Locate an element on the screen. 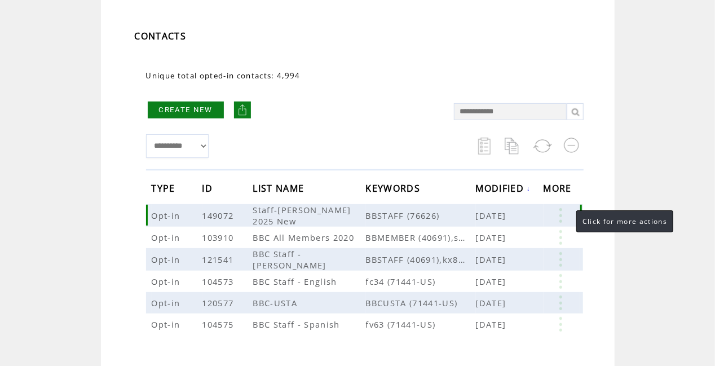 Image resolution: width=715 pixels, height=366 pixels. span: 120577 is located at coordinates (219, 303).